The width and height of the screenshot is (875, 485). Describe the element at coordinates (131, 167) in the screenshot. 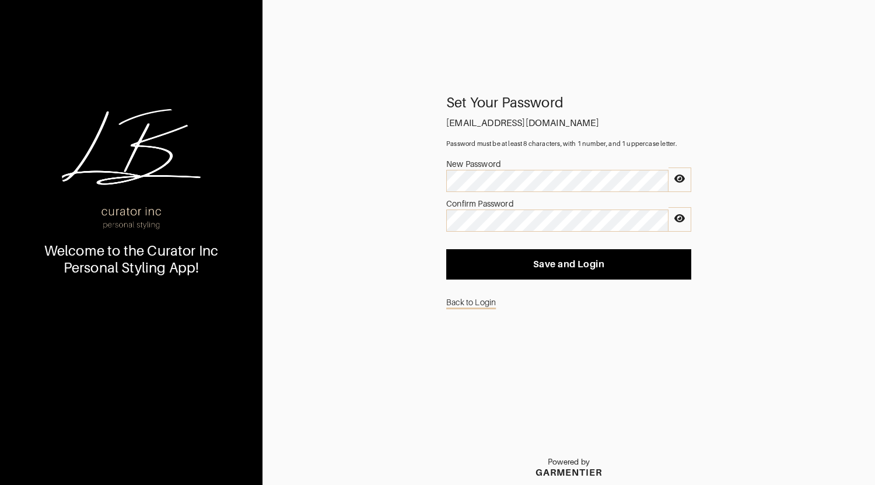

I see `img: oxFH7zigUnxfPzrmzcytt6rk.png` at that location.